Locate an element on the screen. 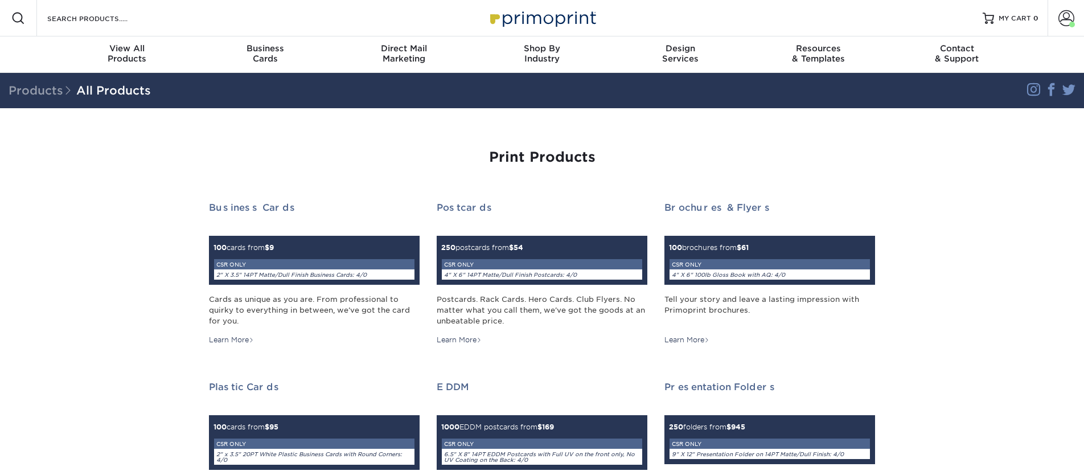  span: 61 is located at coordinates (745, 247).